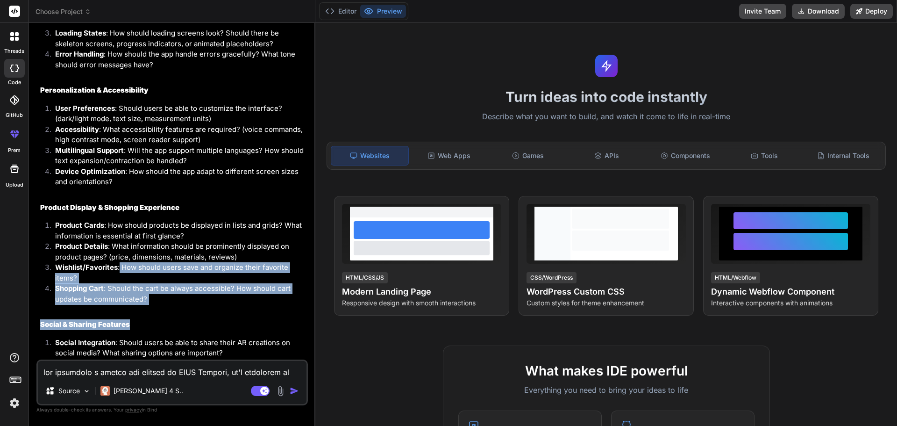 The image size is (897, 426). Describe the element at coordinates (85, 342) in the screenshot. I see `strong: Social Integration` at that location.